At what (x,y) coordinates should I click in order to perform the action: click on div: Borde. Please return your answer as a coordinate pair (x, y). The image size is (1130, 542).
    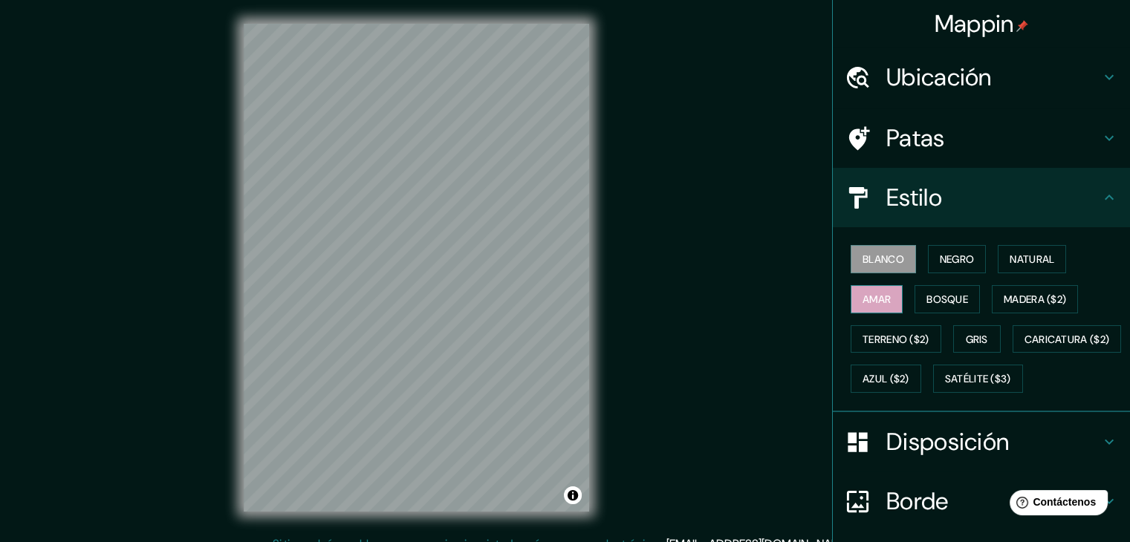
    Looking at the image, I should click on (981, 501).